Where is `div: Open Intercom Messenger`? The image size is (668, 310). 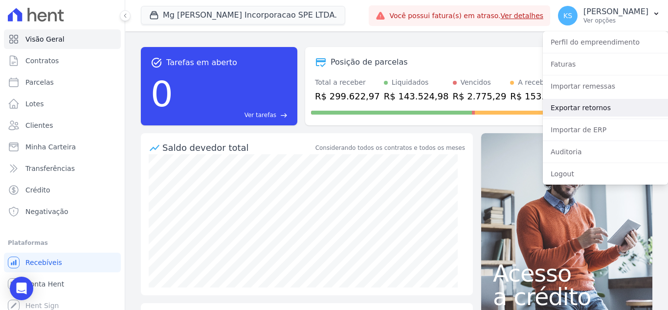 div: Open Intercom Messenger is located at coordinates (22, 288).